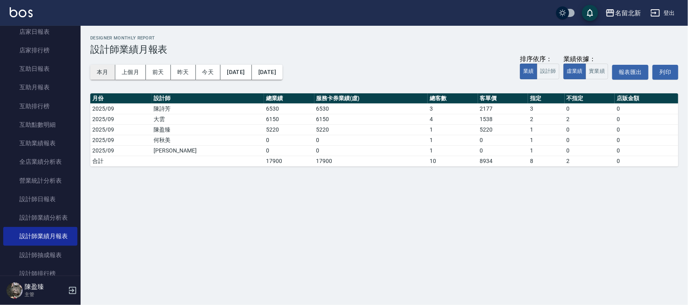  What do you see at coordinates (208, 99) in the screenshot?
I see `th: 設計師` at bounding box center [208, 99].